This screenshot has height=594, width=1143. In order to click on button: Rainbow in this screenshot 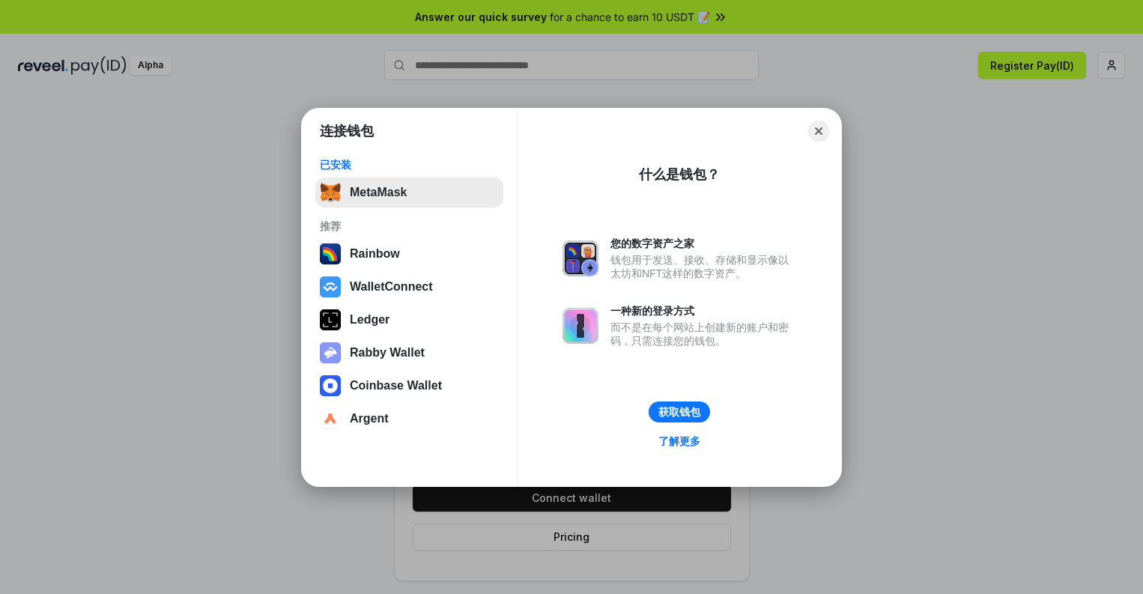, I will do `click(409, 254)`.